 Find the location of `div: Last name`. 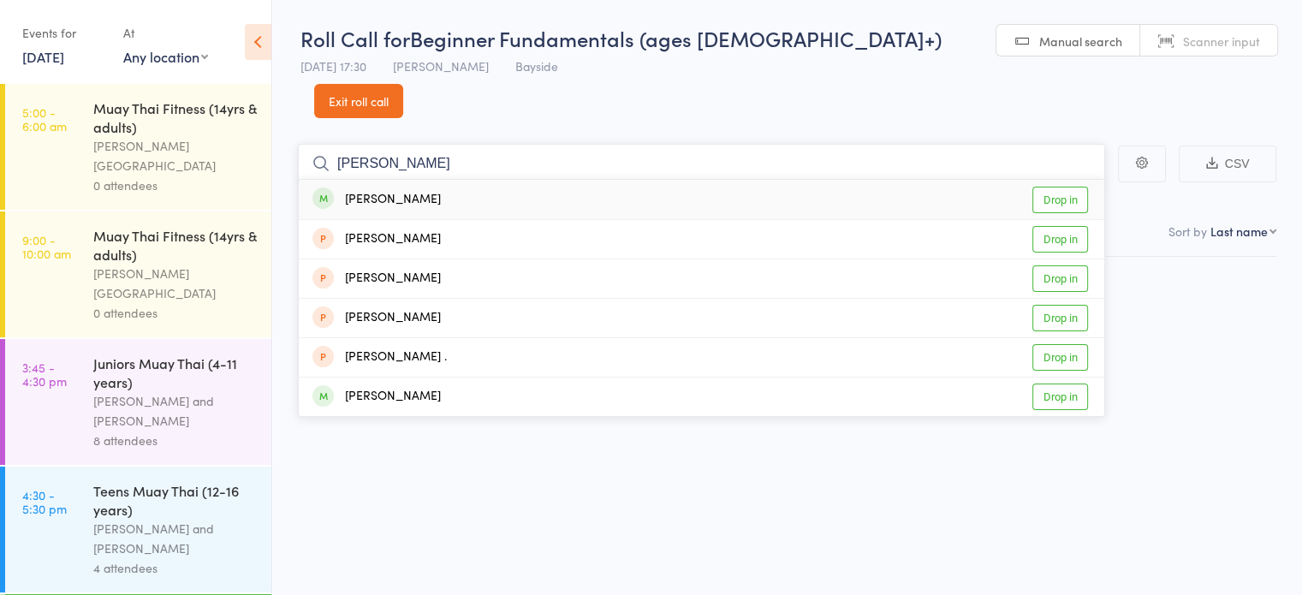

div: Last name is located at coordinates (1239, 231).